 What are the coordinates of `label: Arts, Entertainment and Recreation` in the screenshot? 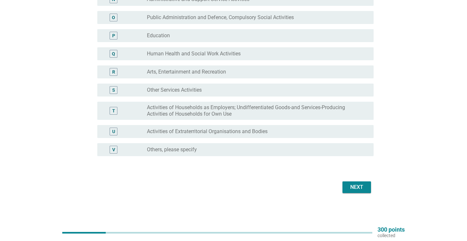 It's located at (186, 72).